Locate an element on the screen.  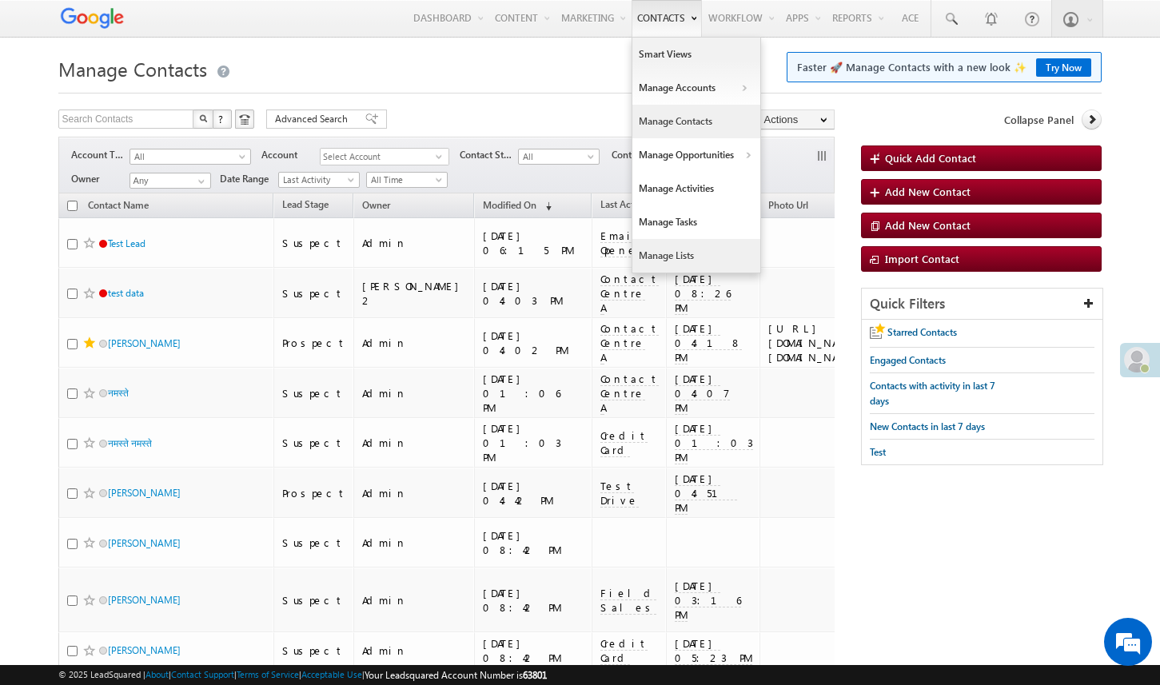
a: Manage Lists is located at coordinates (696, 256).